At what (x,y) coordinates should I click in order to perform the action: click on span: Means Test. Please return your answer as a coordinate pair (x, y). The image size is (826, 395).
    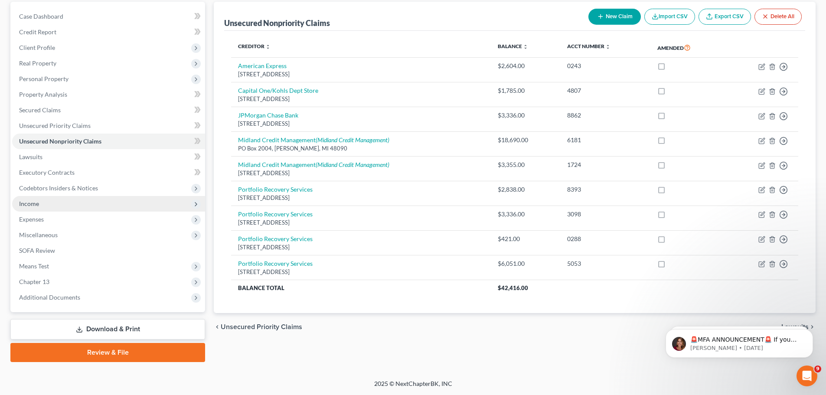
    Looking at the image, I should click on (34, 266).